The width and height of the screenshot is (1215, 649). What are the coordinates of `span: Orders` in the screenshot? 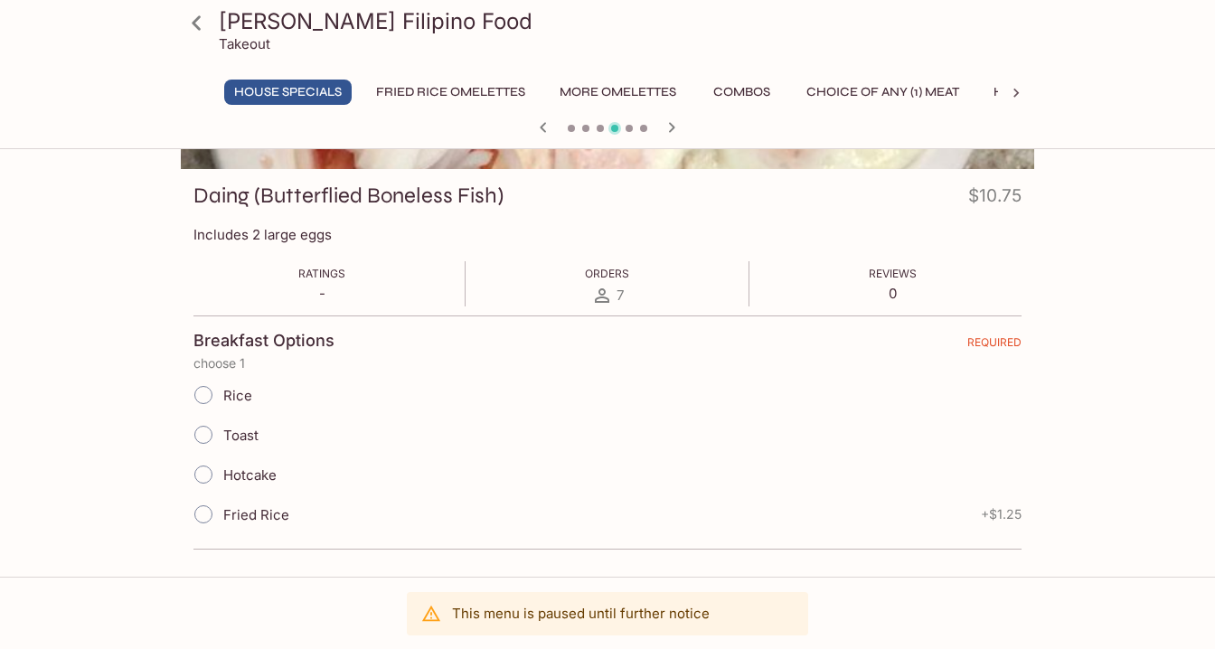 It's located at (606, 273).